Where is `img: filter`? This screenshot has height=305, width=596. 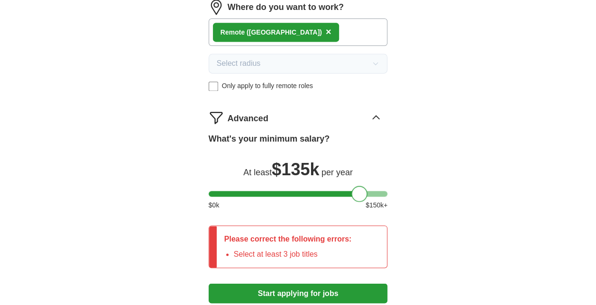 img: filter is located at coordinates (216, 118).